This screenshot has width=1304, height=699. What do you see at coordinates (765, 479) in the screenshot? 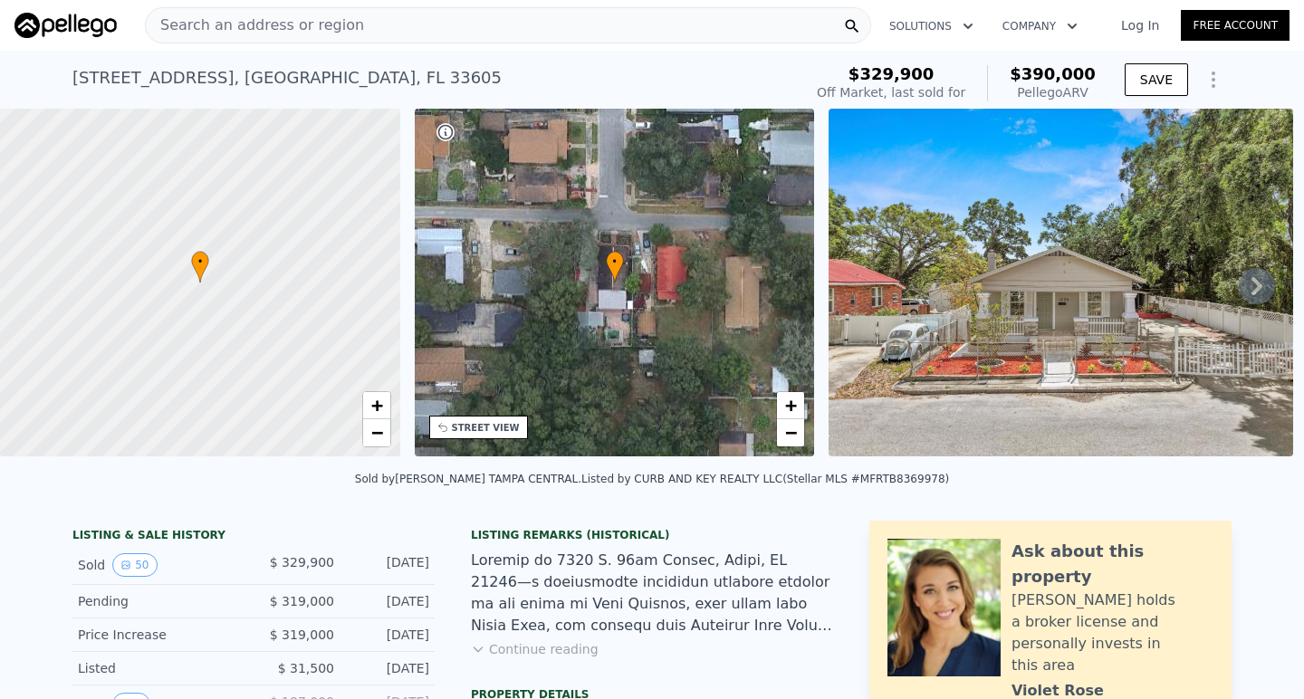
I see `div: Listed by CURB AND KEY REALTY LLC (Stellar MLS #MFRTB8369978)` at bounding box center [765, 479].